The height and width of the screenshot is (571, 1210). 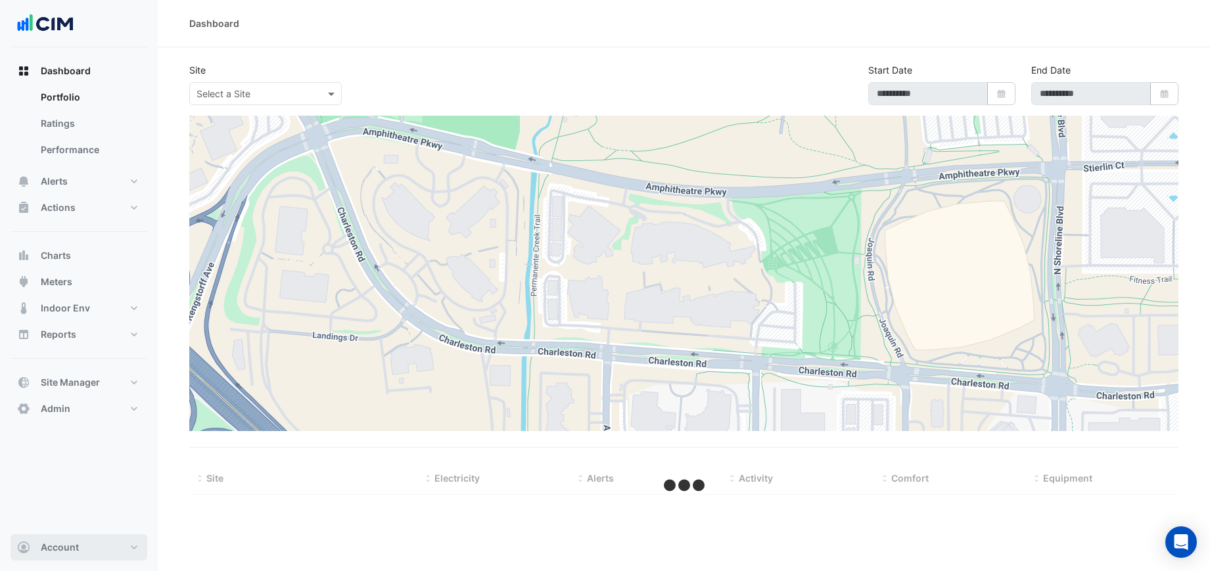 What do you see at coordinates (79, 71) in the screenshot?
I see `button: Dashboard` at bounding box center [79, 71].